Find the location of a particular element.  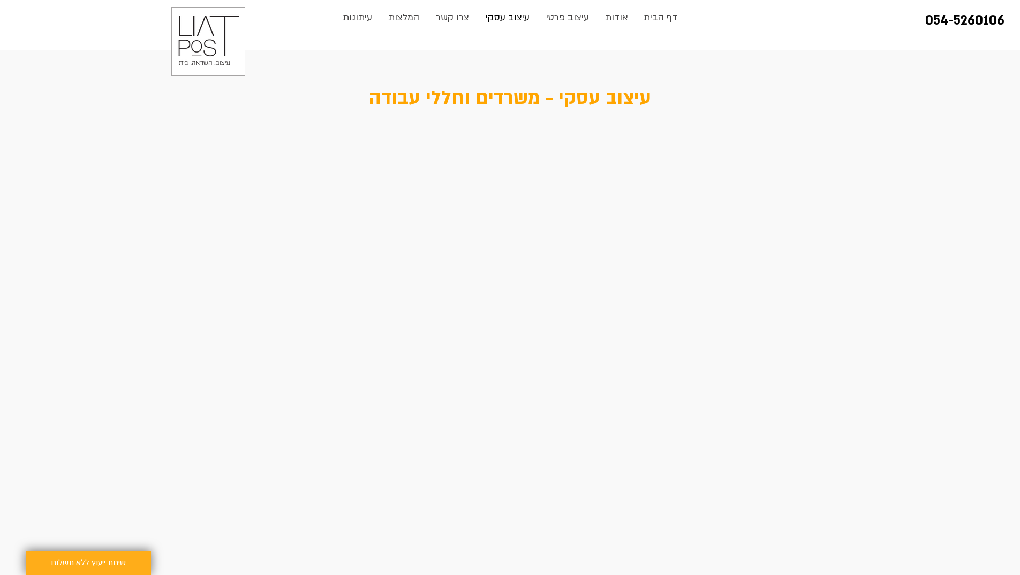

a: שיחת ייעוץ ללא תשלום is located at coordinates (88, 563).